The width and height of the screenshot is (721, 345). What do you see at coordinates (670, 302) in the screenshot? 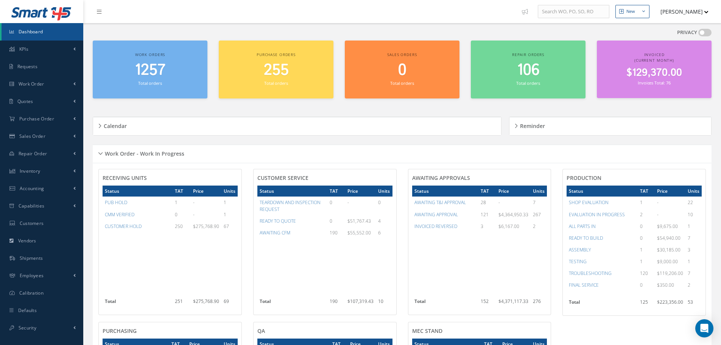
I see `span: $223,356.00` at bounding box center [670, 302].